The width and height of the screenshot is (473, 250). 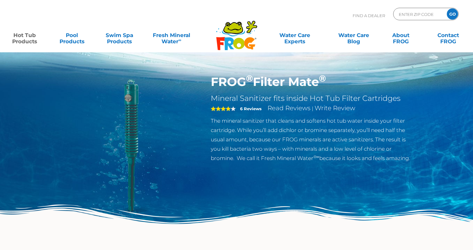 I want to click on a: AboutFROG, so click(x=401, y=35).